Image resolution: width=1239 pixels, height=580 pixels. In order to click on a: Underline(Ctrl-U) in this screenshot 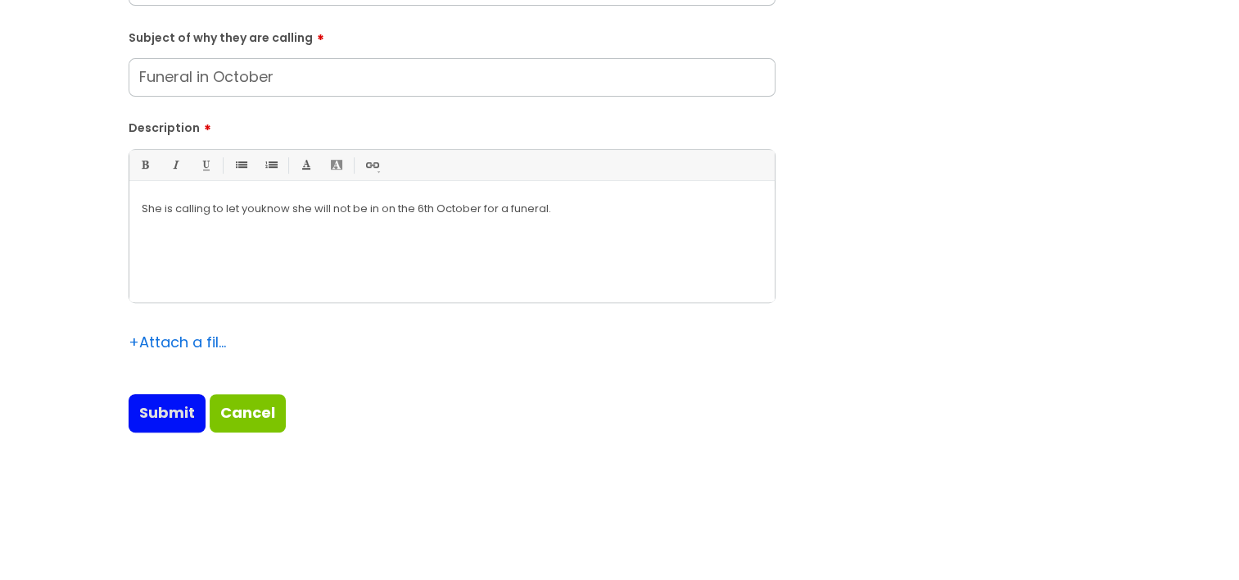, I will do `click(205, 165)`.